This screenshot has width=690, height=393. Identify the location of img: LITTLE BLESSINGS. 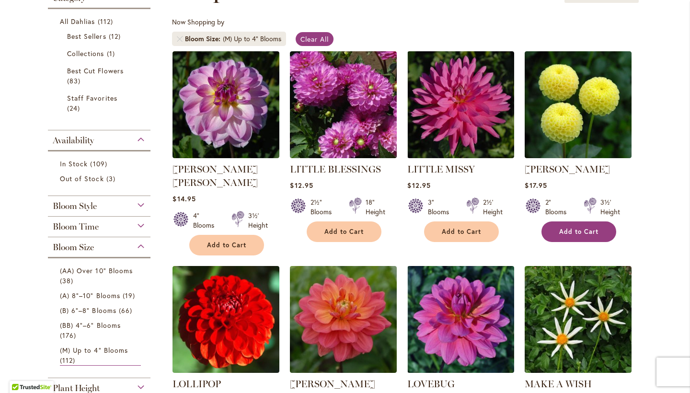
(343, 104).